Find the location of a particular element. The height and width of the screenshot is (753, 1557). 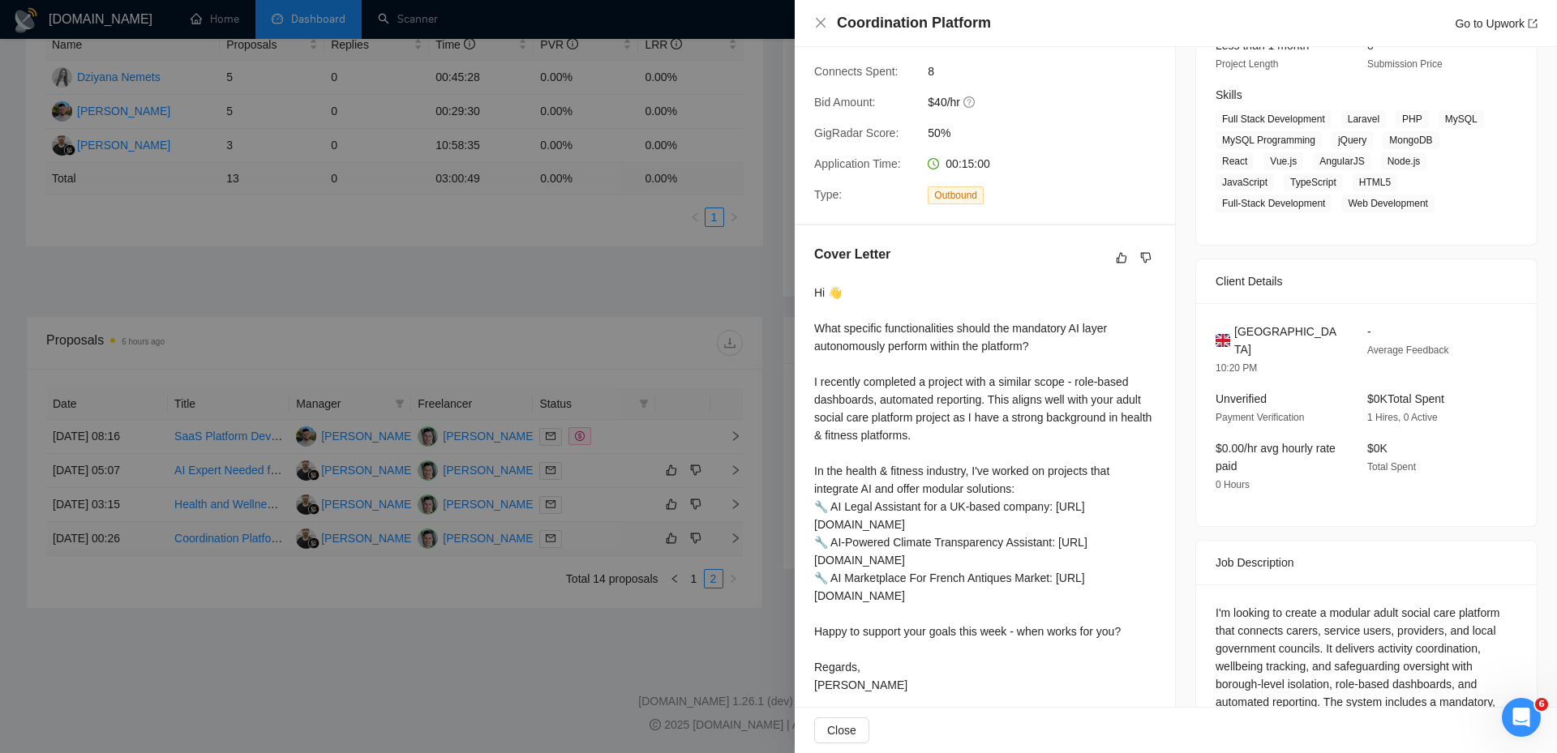

div: Job Description is located at coordinates (1366, 563).